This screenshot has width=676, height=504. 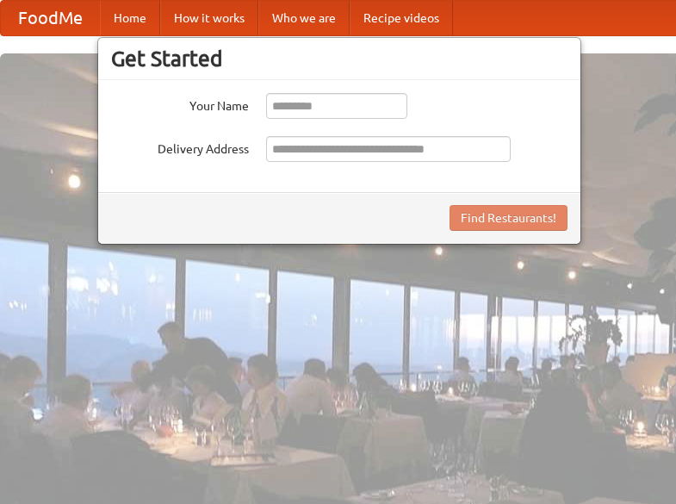 I want to click on button: Find Restaurants!, so click(x=508, y=218).